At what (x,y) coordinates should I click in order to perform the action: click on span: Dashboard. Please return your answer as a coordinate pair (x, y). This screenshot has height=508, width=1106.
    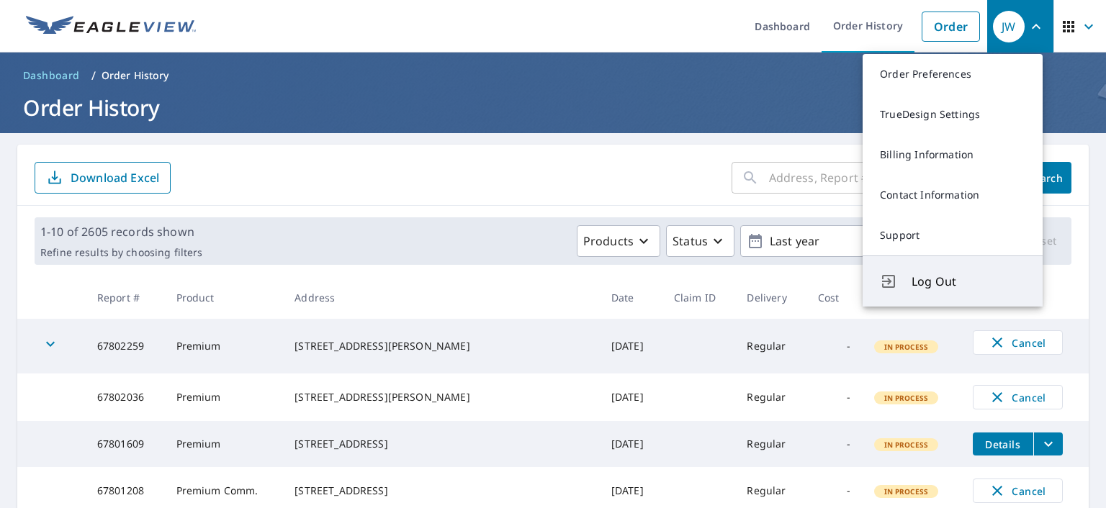
    Looking at the image, I should click on (51, 76).